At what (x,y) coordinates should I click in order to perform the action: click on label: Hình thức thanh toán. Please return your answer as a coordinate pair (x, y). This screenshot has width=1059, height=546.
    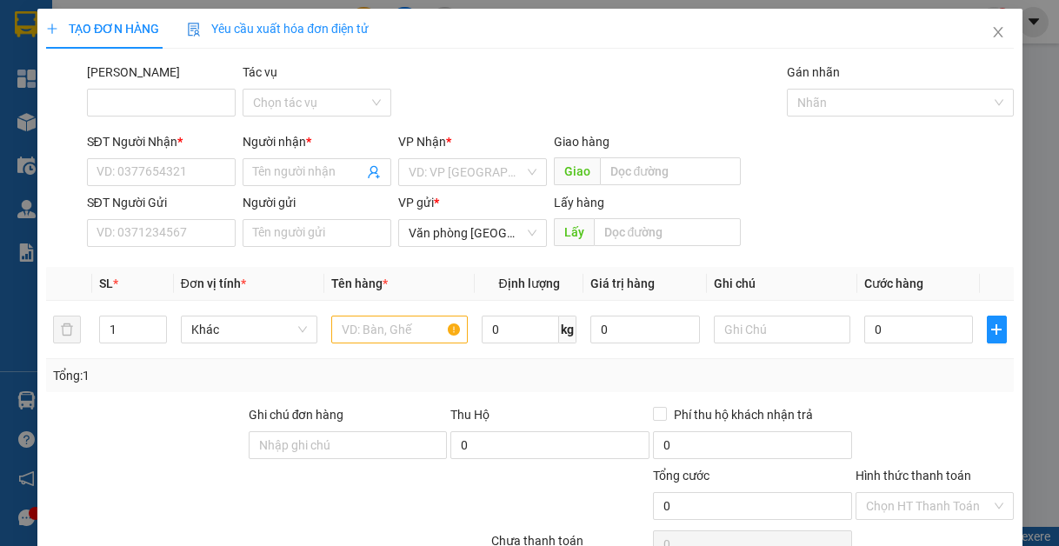
    Looking at the image, I should click on (912, 476).